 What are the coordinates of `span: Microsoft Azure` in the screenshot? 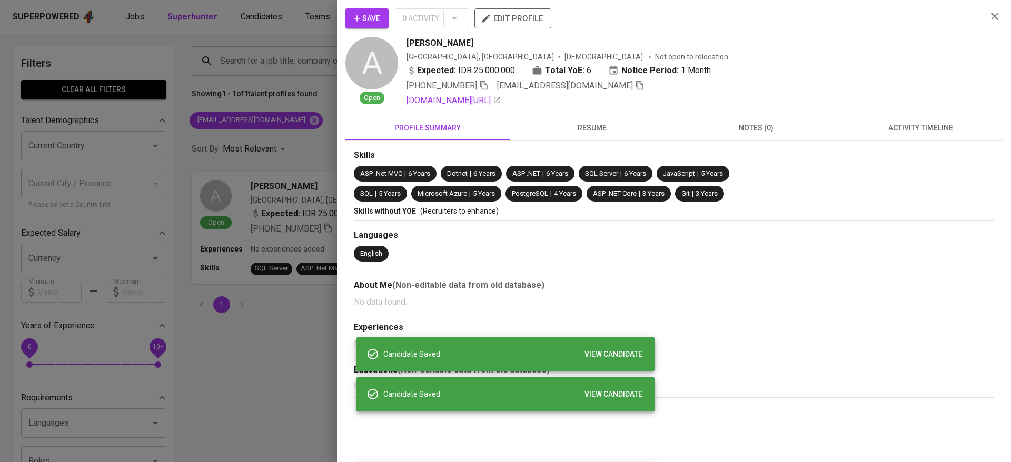 It's located at (442, 193).